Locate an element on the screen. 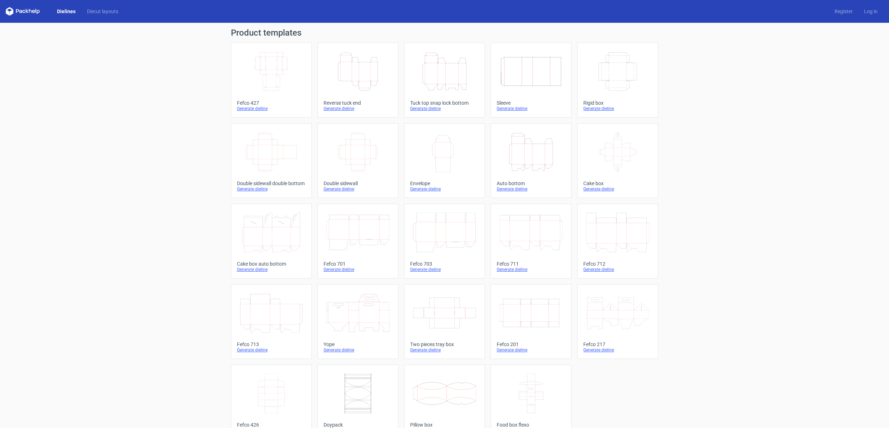  a: Dielines is located at coordinates (66, 11).